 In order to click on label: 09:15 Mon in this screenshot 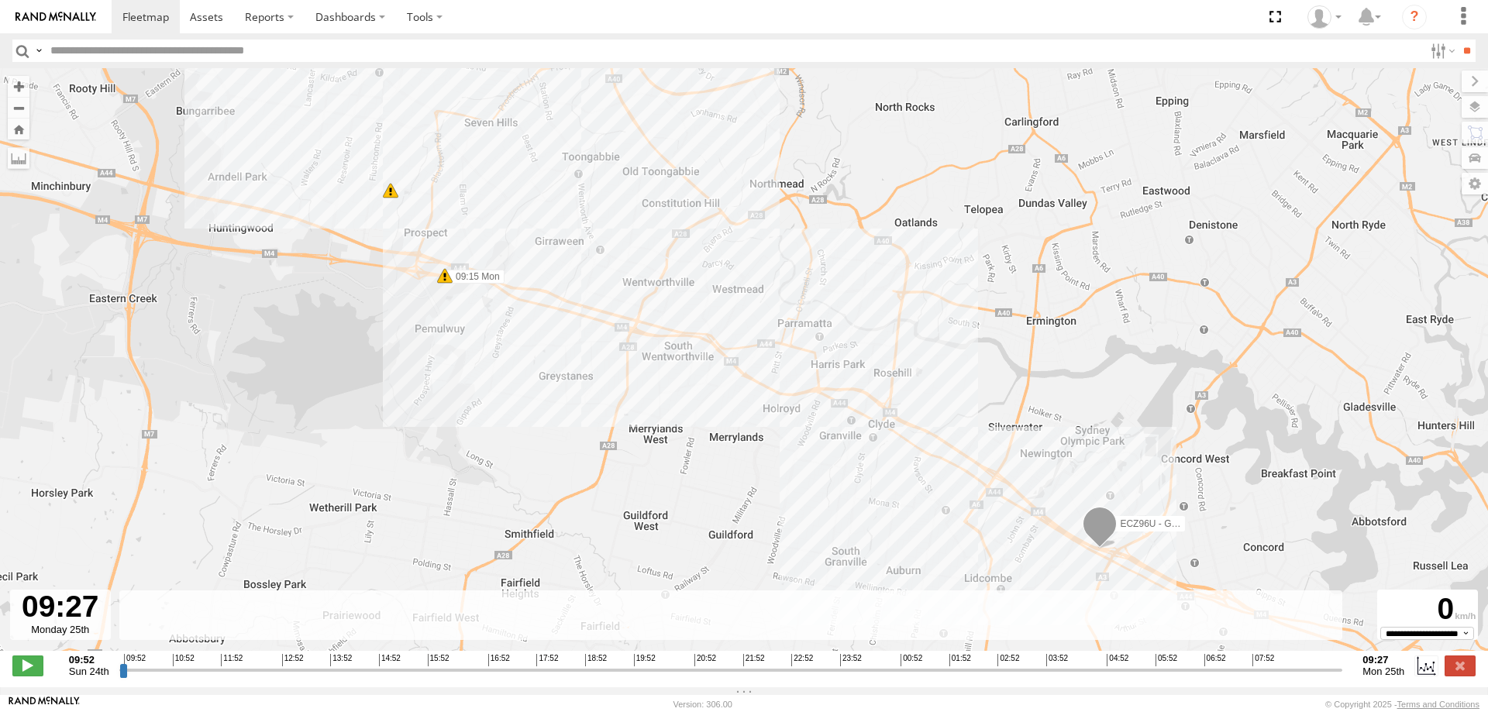, I will do `click(474, 277)`.